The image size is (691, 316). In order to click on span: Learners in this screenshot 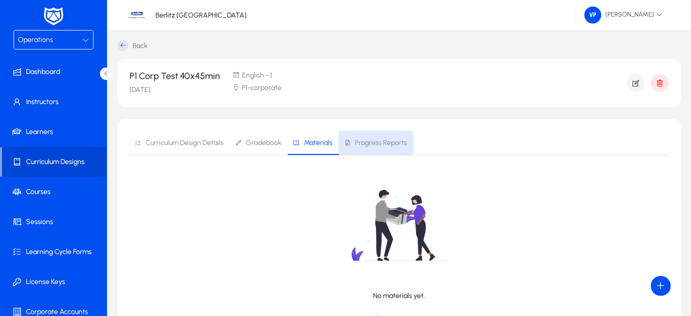, I will do `click(56, 132)`.